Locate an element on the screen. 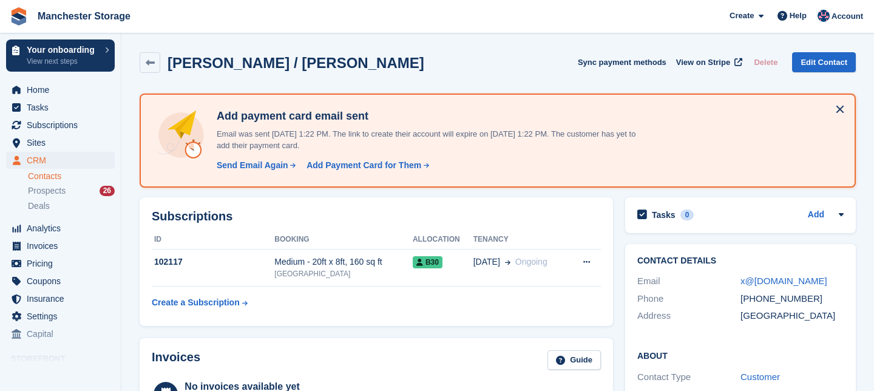  span: Tasks is located at coordinates (63, 107).